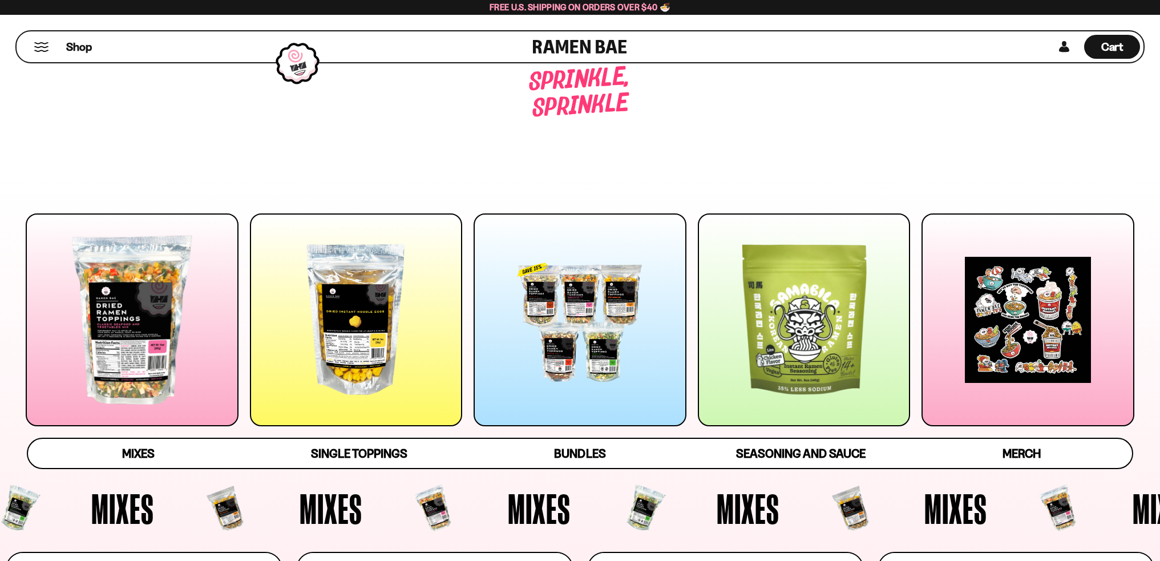  I want to click on span: Shop, so click(79, 47).